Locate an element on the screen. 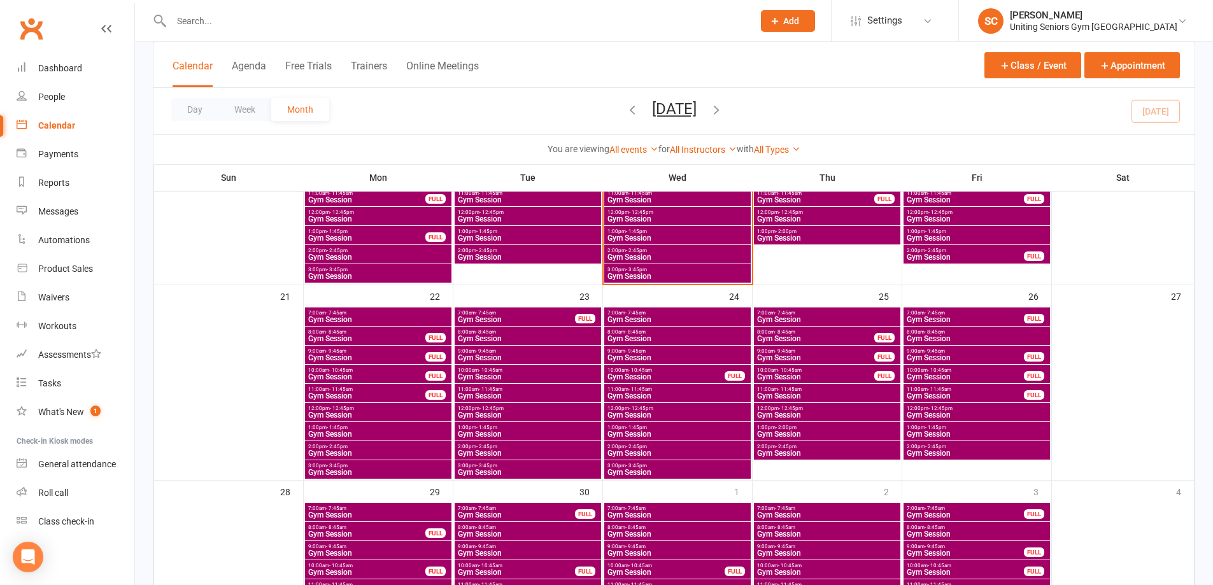 This screenshot has height=585, width=1213. div: 1 is located at coordinates (743, 491).